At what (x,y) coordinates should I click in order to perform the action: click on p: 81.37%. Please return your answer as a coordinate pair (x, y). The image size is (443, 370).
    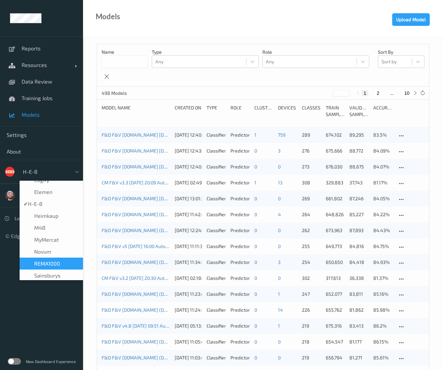
    Looking at the image, I should click on (383, 278).